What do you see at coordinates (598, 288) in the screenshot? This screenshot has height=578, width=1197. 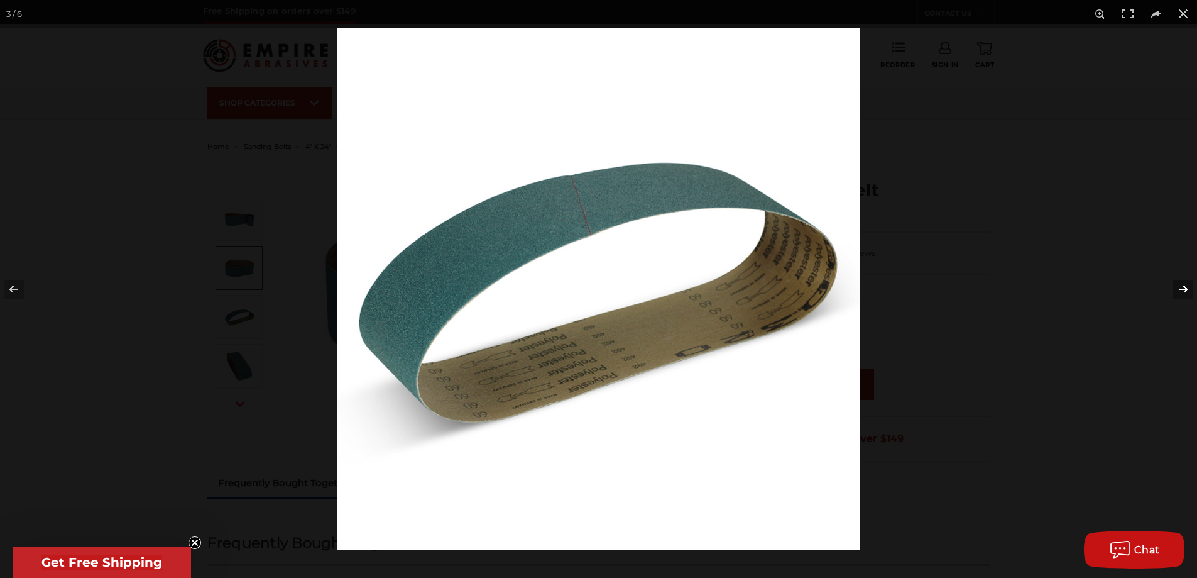 I see `img: 4_x_24_Zirconia_Sanding_Belt_-4__43792.1586544733.jpg` at bounding box center [598, 288].